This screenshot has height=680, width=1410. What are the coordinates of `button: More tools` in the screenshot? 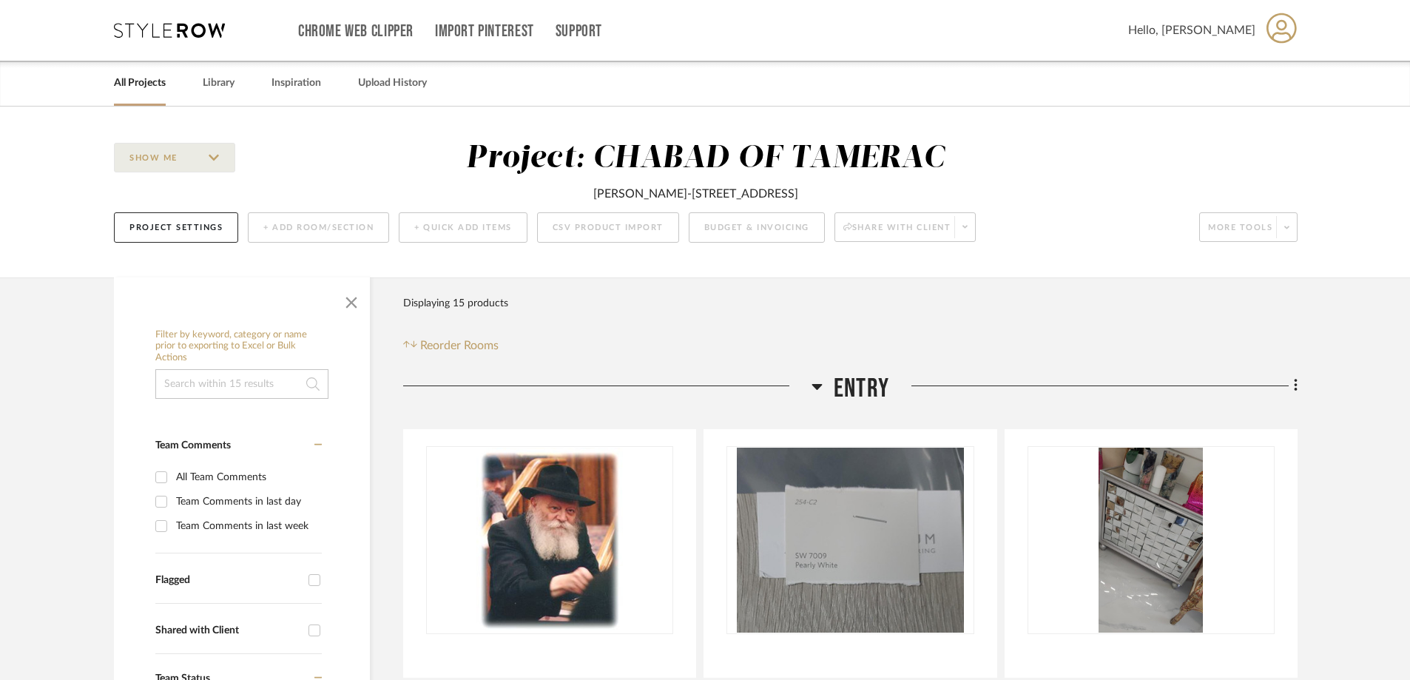 It's located at (1248, 227).